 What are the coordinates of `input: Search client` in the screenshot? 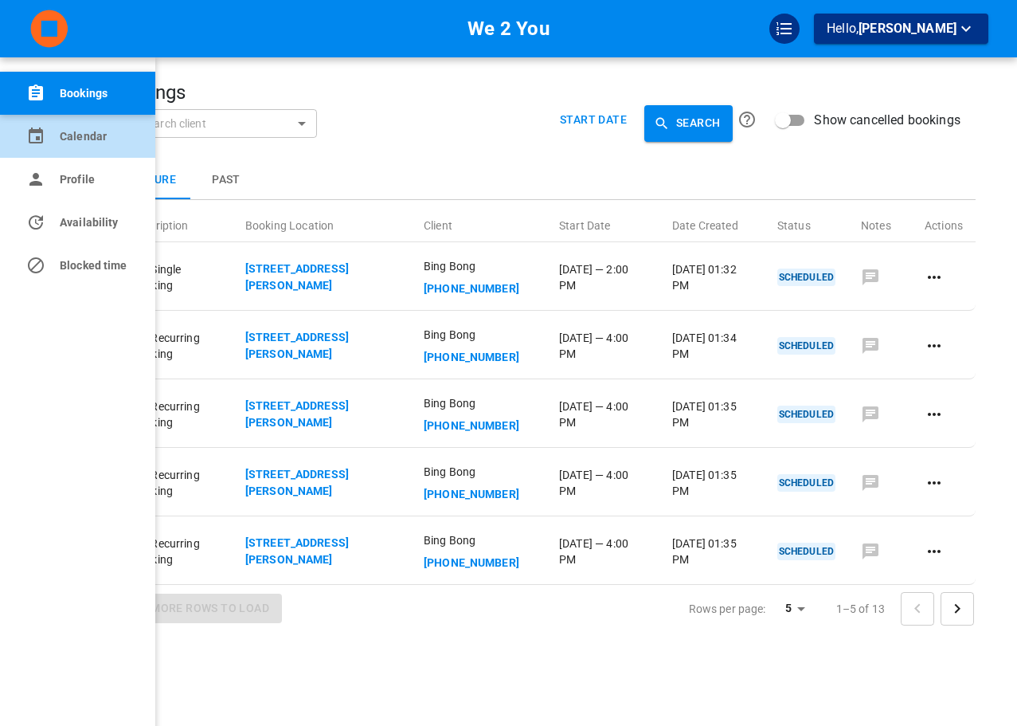 It's located at (222, 123).